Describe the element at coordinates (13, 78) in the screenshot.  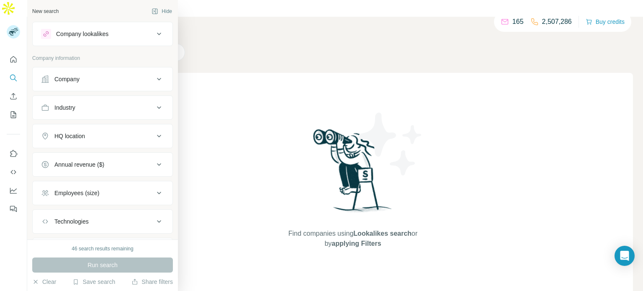
I see `button: Search` at that location.